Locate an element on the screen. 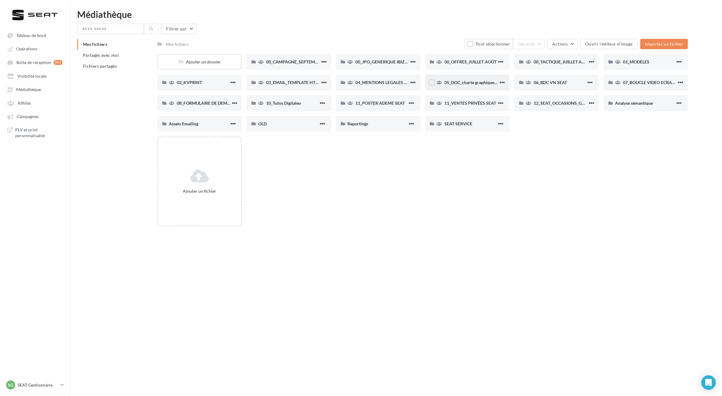 The image size is (722, 396). span: Médiathèque is located at coordinates (29, 90).